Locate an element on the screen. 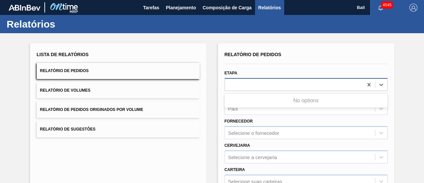 Image resolution: width=424 pixels, height=183 pixels. button: Relatório de Sugestões is located at coordinates (118, 129).